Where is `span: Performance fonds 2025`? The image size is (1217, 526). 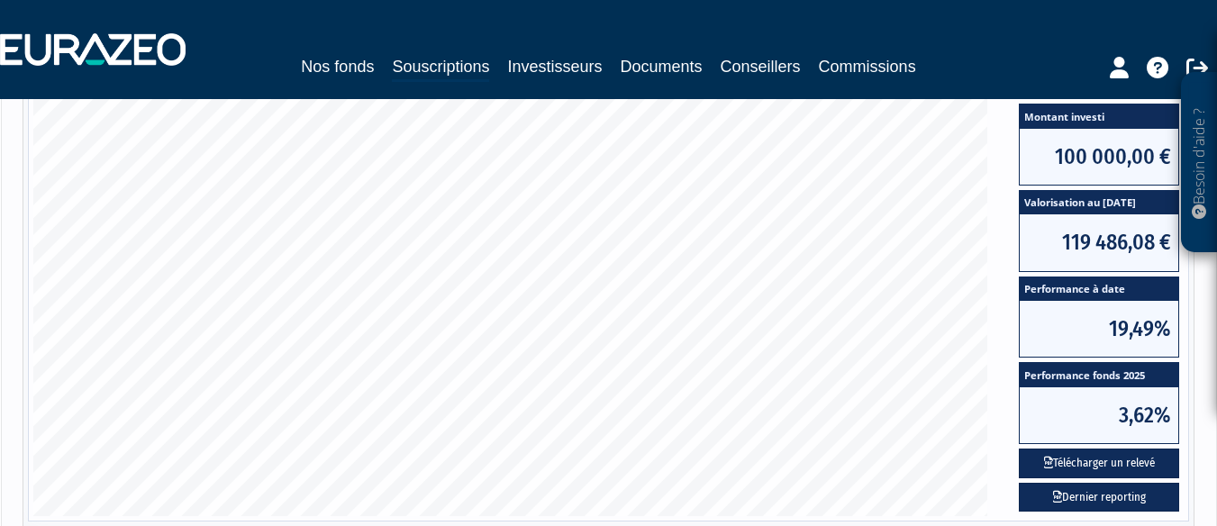
span: Performance fonds 2025 is located at coordinates (1099, 375).